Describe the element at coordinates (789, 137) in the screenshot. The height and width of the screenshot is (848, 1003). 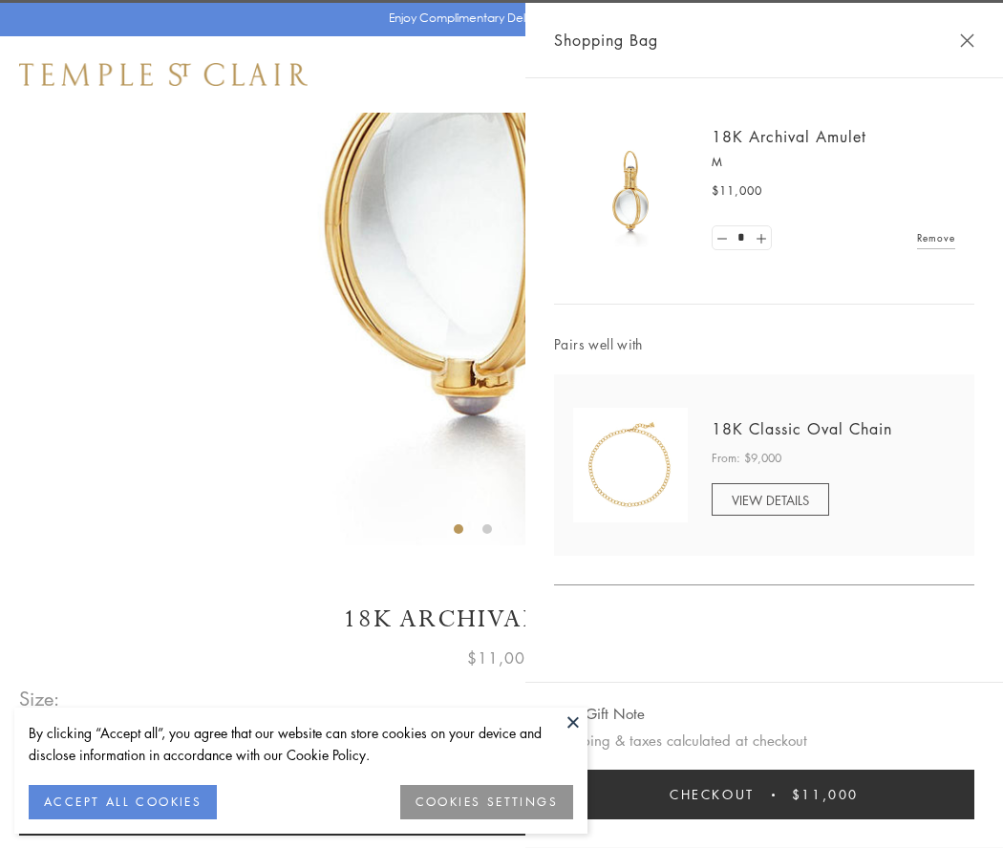
I see `a: 18K Archival Amulet` at that location.